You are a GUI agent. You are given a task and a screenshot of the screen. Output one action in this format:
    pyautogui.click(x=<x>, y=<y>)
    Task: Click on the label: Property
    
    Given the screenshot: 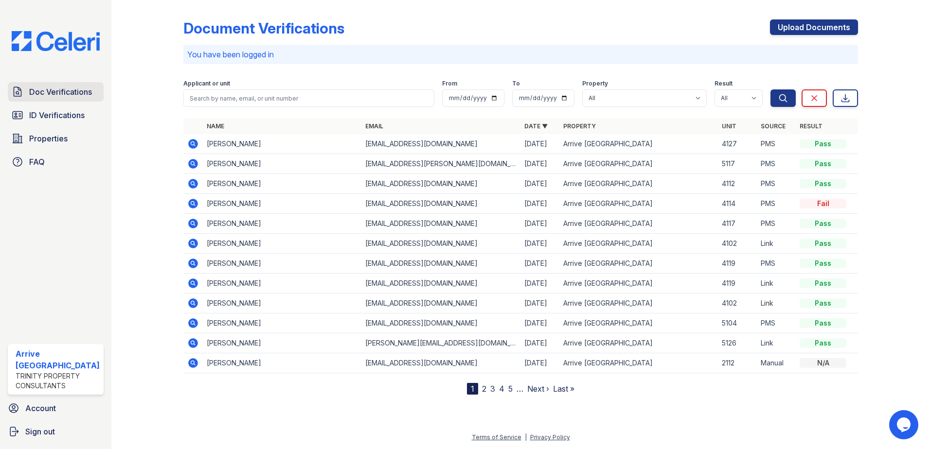 What is the action you would take?
    pyautogui.click(x=595, y=84)
    